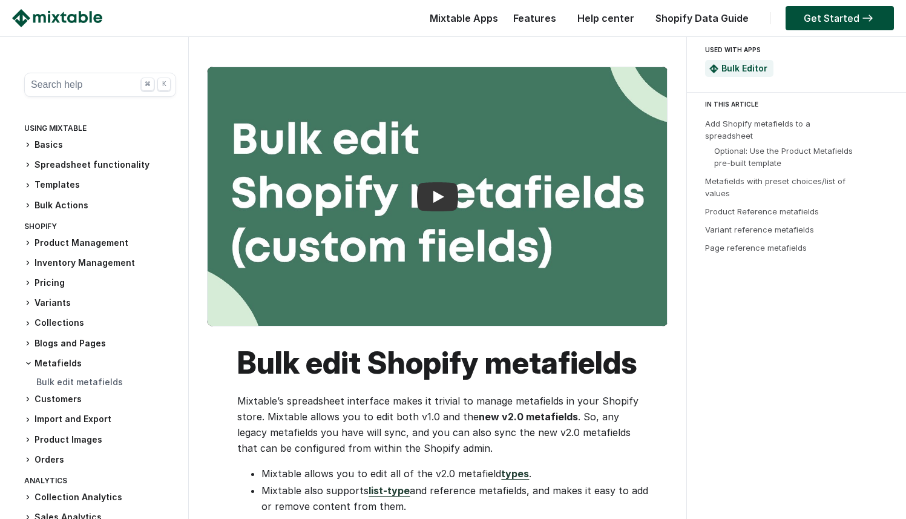 Image resolution: width=906 pixels, height=519 pixels. Describe the element at coordinates (756, 248) in the screenshot. I see `a: Page reference metafields` at that location.